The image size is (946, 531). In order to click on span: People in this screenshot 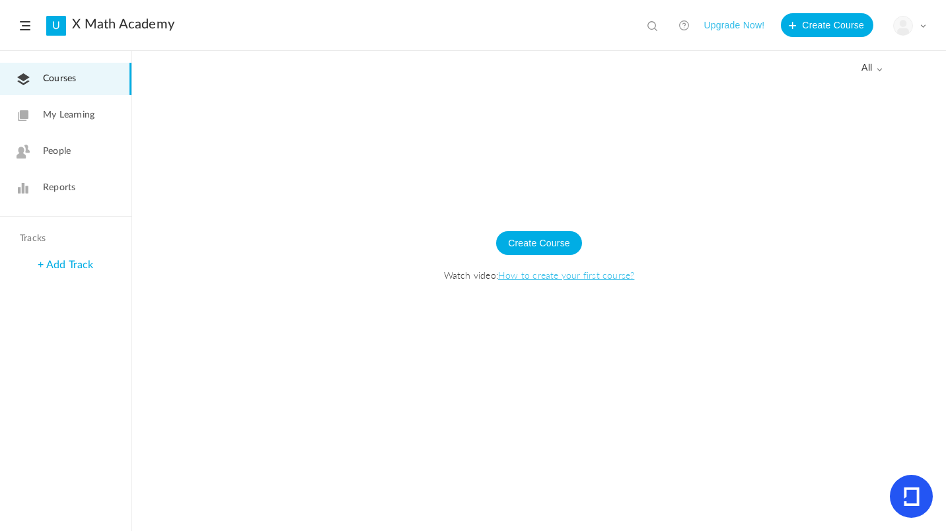, I will do `click(57, 151)`.